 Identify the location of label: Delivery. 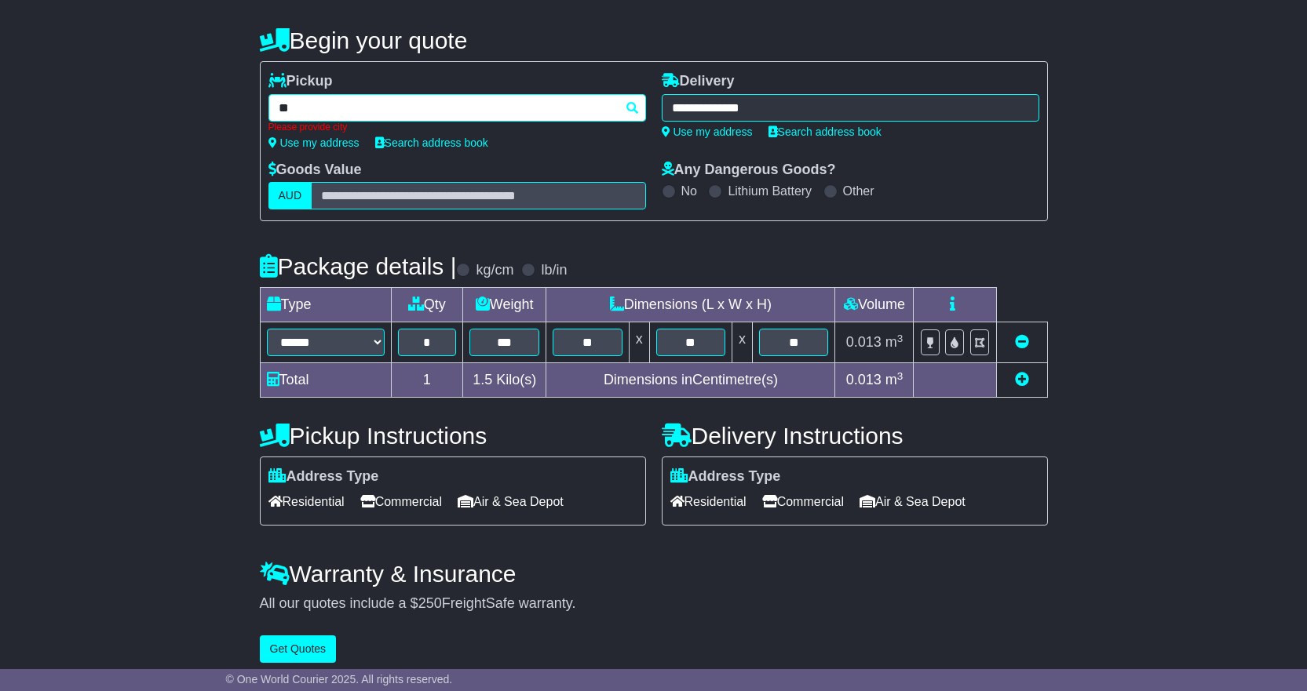
(698, 82).